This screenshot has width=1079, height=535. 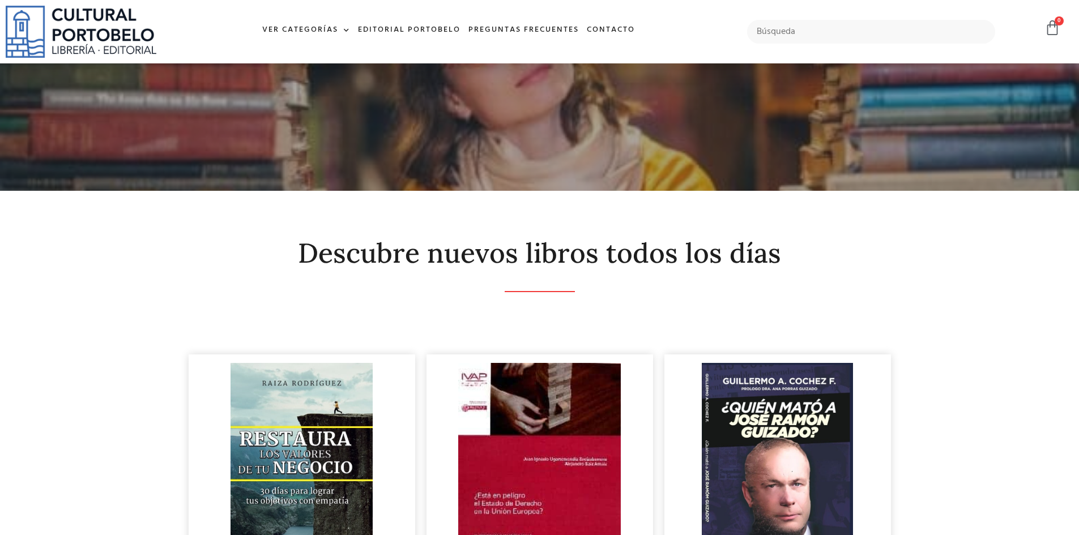 I want to click on input: Búsqueda, so click(x=871, y=32).